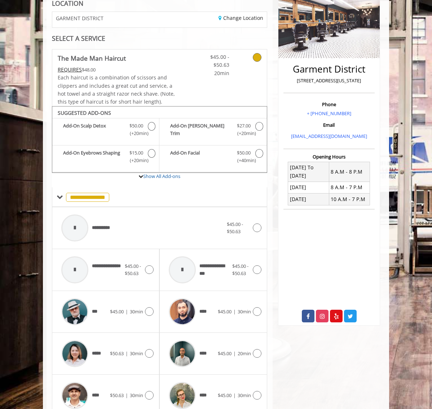 The height and width of the screenshot is (409, 432). What do you see at coordinates (118, 70) in the screenshot?
I see `div: $48.00` at bounding box center [118, 70].